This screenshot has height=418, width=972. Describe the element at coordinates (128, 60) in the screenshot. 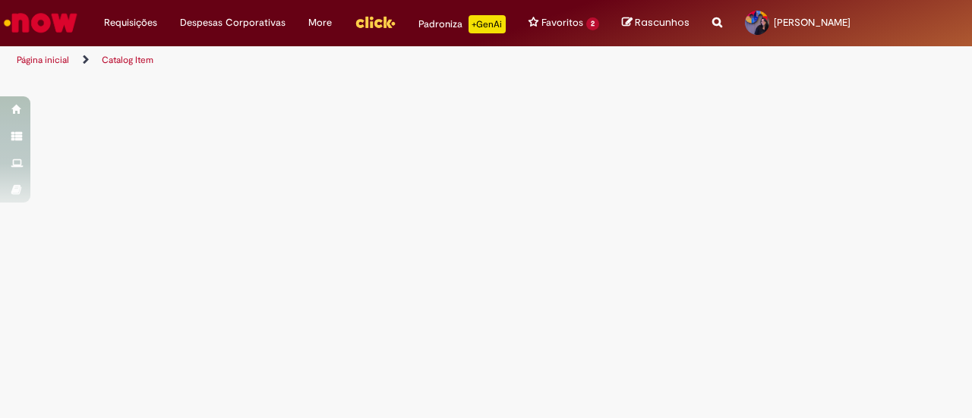

I see `a: Catalog Item` at that location.